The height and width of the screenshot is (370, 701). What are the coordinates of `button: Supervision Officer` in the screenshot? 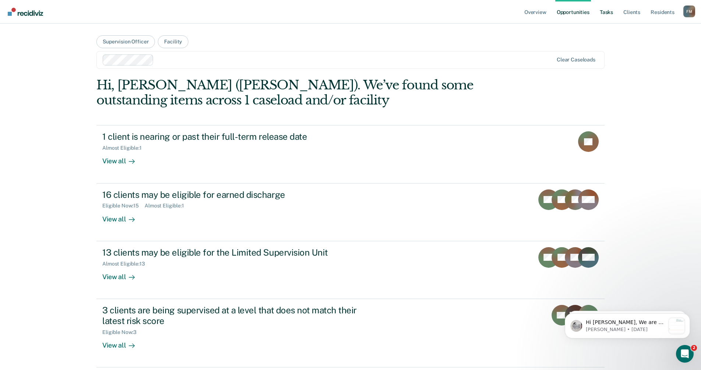 It's located at (126, 42).